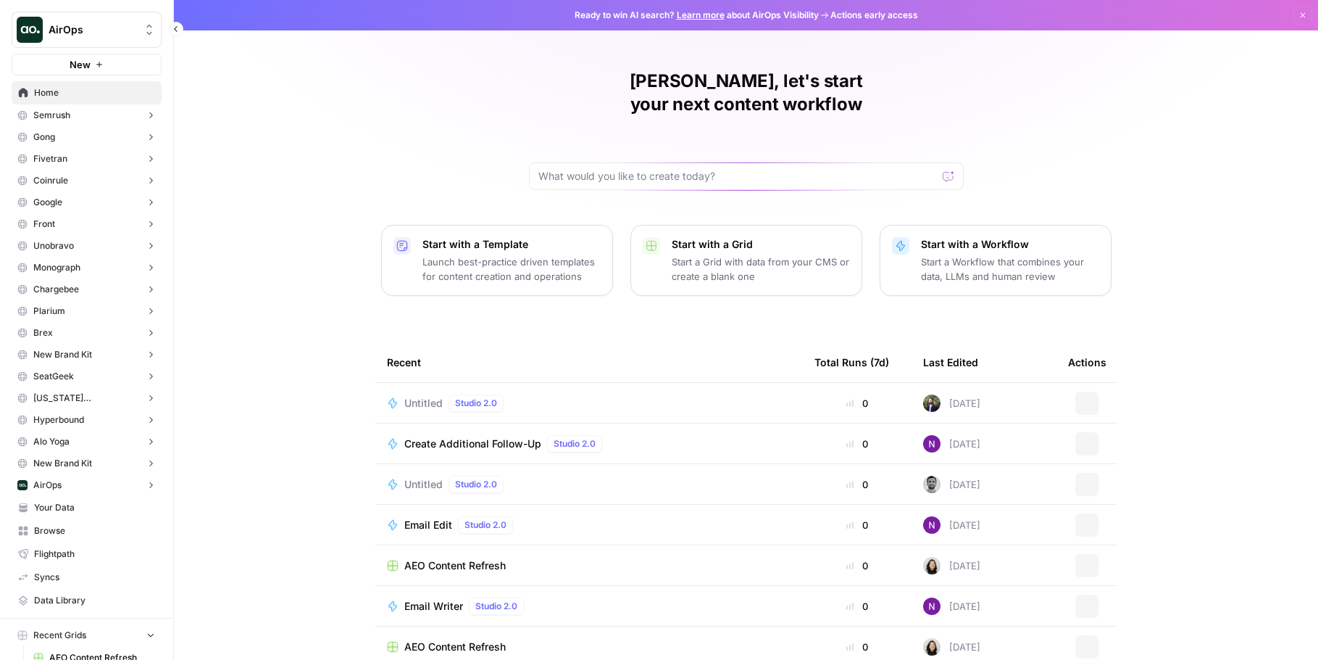  What do you see at coordinates (86, 180) in the screenshot?
I see `button: Coinrule` at bounding box center [86, 180].